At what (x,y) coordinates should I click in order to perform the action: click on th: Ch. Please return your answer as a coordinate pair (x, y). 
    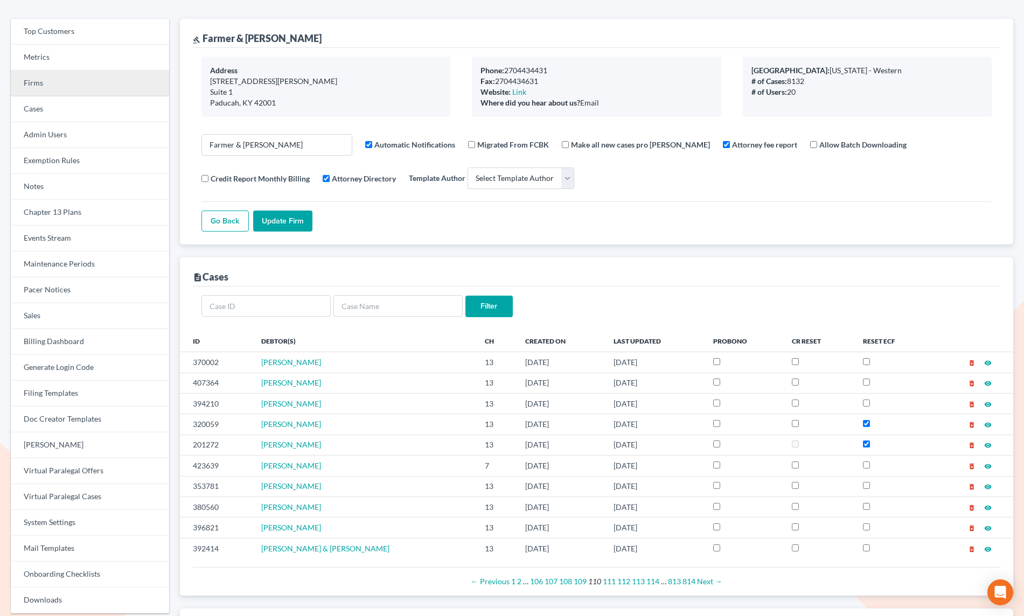
    Looking at the image, I should click on (496, 341).